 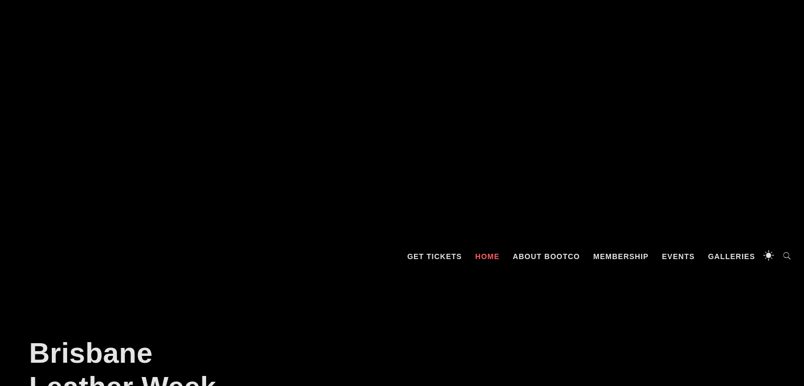 What do you see at coordinates (678, 256) in the screenshot?
I see `a: Events` at bounding box center [678, 256].